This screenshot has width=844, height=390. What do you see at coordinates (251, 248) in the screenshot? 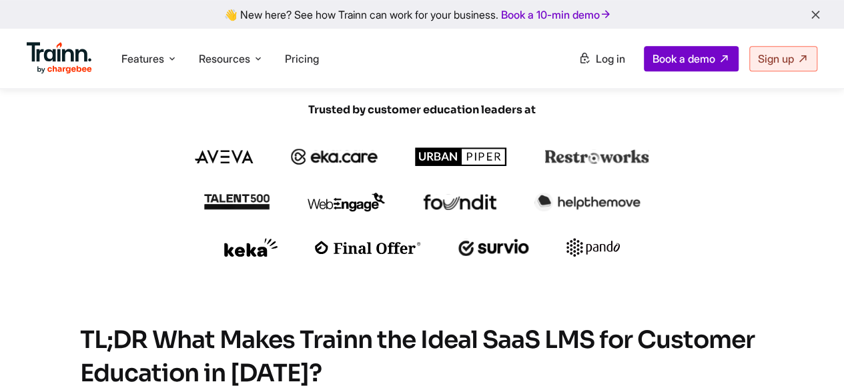
I see `img: keka logo` at bounding box center [251, 248].